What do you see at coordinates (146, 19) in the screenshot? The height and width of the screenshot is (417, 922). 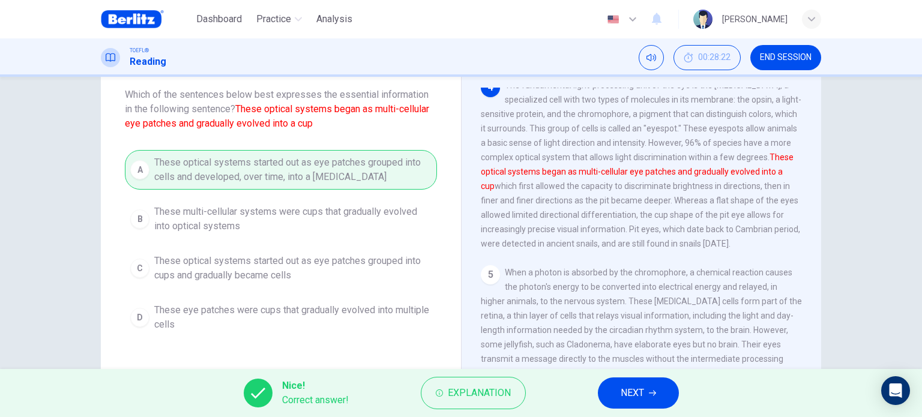 I see `a: Berlitz Brasil logo` at bounding box center [146, 19].